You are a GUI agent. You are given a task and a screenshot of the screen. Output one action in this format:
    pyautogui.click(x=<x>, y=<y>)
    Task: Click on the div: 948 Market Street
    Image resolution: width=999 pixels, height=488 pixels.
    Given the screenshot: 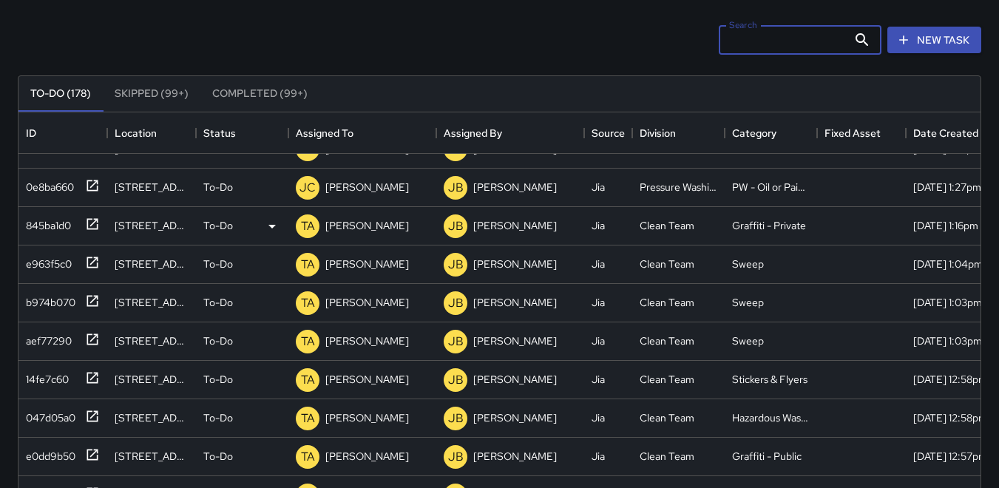 What is the action you would take?
    pyautogui.click(x=152, y=264)
    